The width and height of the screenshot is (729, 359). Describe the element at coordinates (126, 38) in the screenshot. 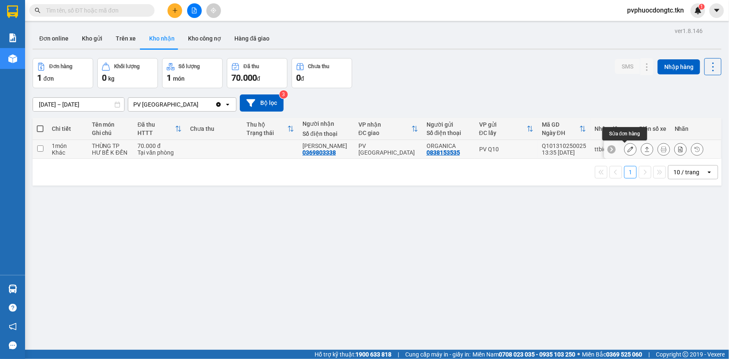

I see `button: Trên xe` at that location.